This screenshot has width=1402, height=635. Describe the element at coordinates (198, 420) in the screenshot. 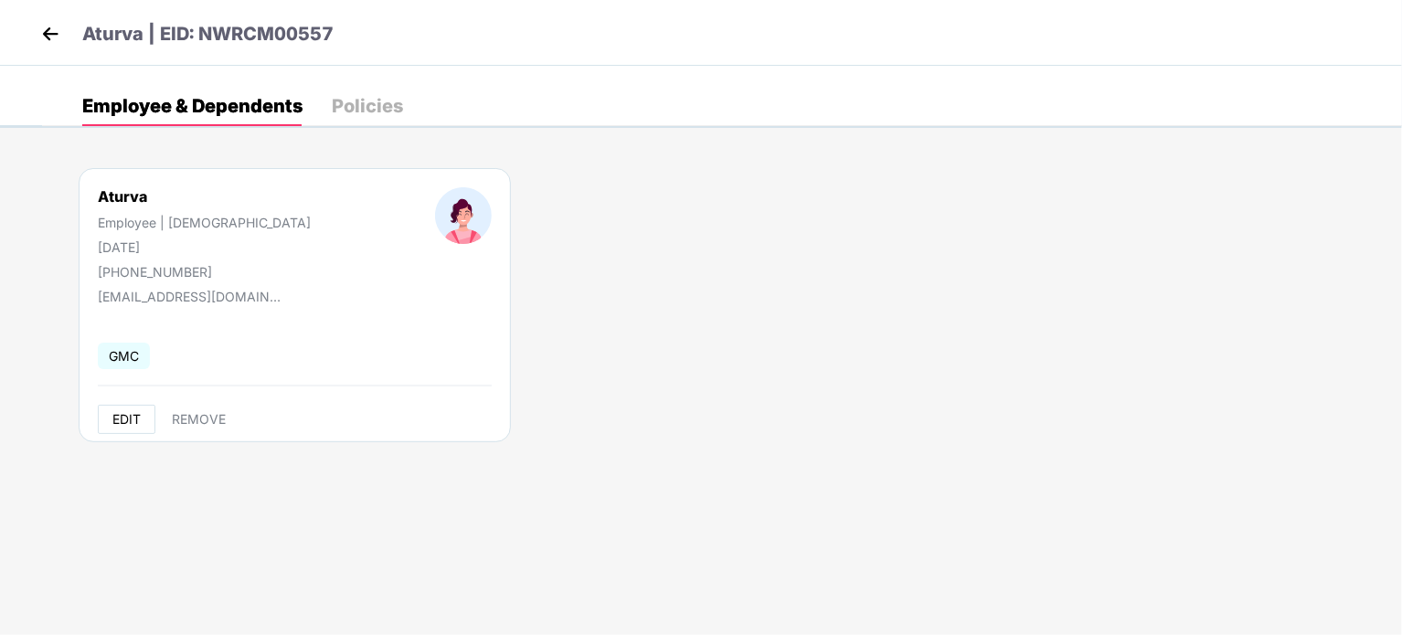

I see `button: REMOVE` at that location.